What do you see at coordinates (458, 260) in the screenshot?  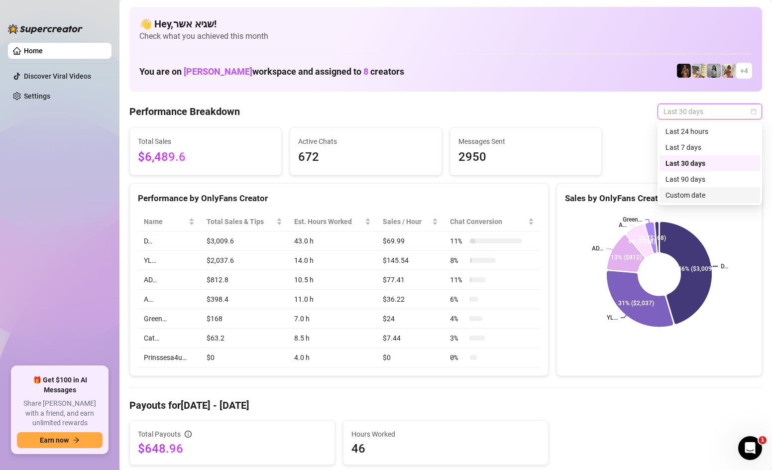 I see `span: 8 %` at bounding box center [458, 260].